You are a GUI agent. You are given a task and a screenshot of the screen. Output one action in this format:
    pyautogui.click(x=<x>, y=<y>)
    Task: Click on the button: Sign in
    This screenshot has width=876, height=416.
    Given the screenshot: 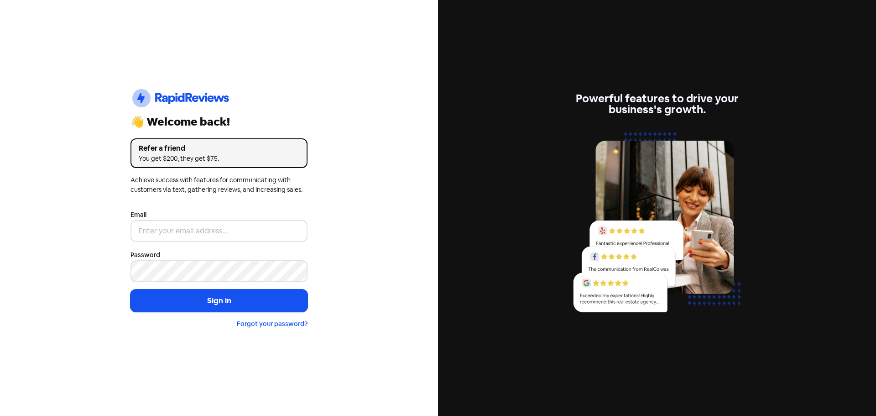 What is the action you would take?
    pyautogui.click(x=219, y=301)
    